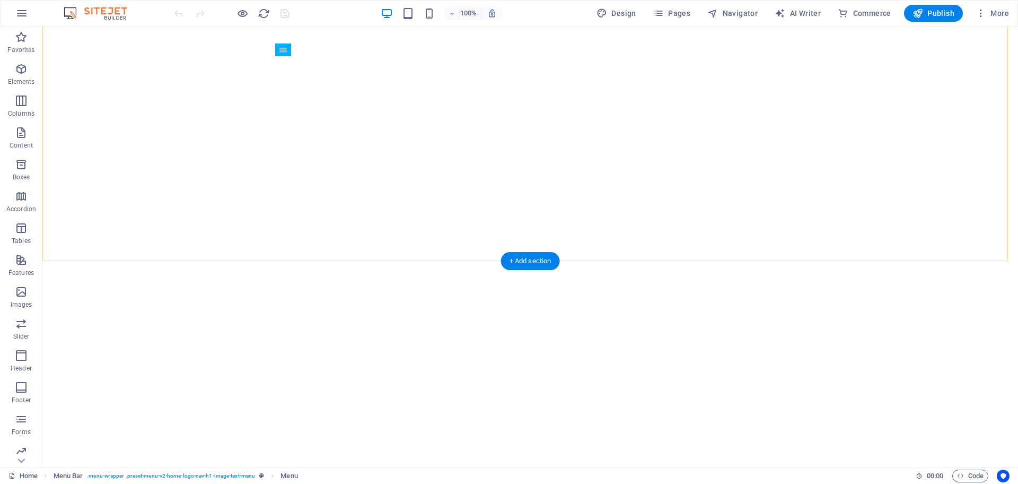  What do you see at coordinates (21, 113) in the screenshot?
I see `p: Columns` at bounding box center [21, 113].